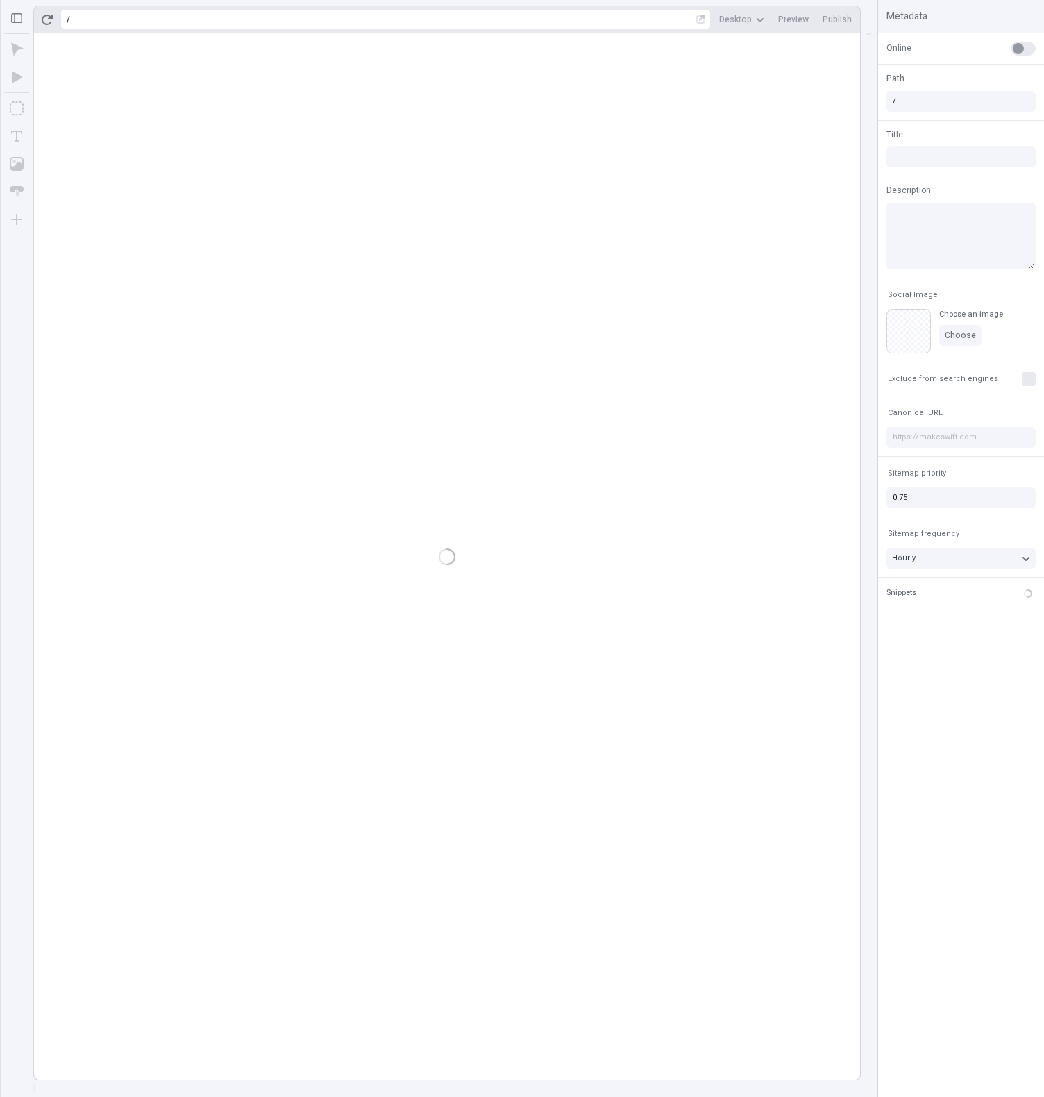  What do you see at coordinates (917, 473) in the screenshot?
I see `span: Sitemap priority` at bounding box center [917, 473].